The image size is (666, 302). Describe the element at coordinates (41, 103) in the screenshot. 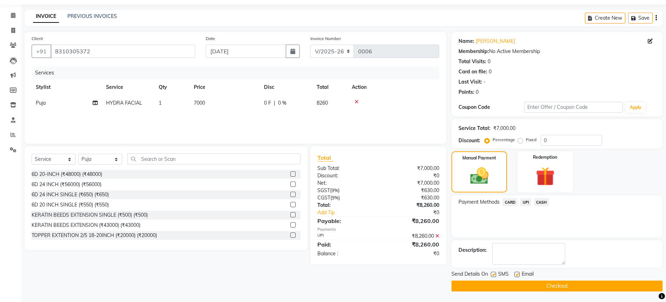

I see `span: Puja` at that location.